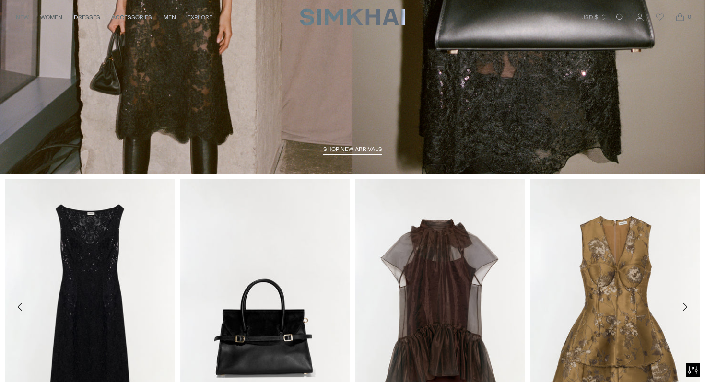 The height and width of the screenshot is (382, 705). What do you see at coordinates (660, 17) in the screenshot?
I see `a: Wishlist` at bounding box center [660, 17].